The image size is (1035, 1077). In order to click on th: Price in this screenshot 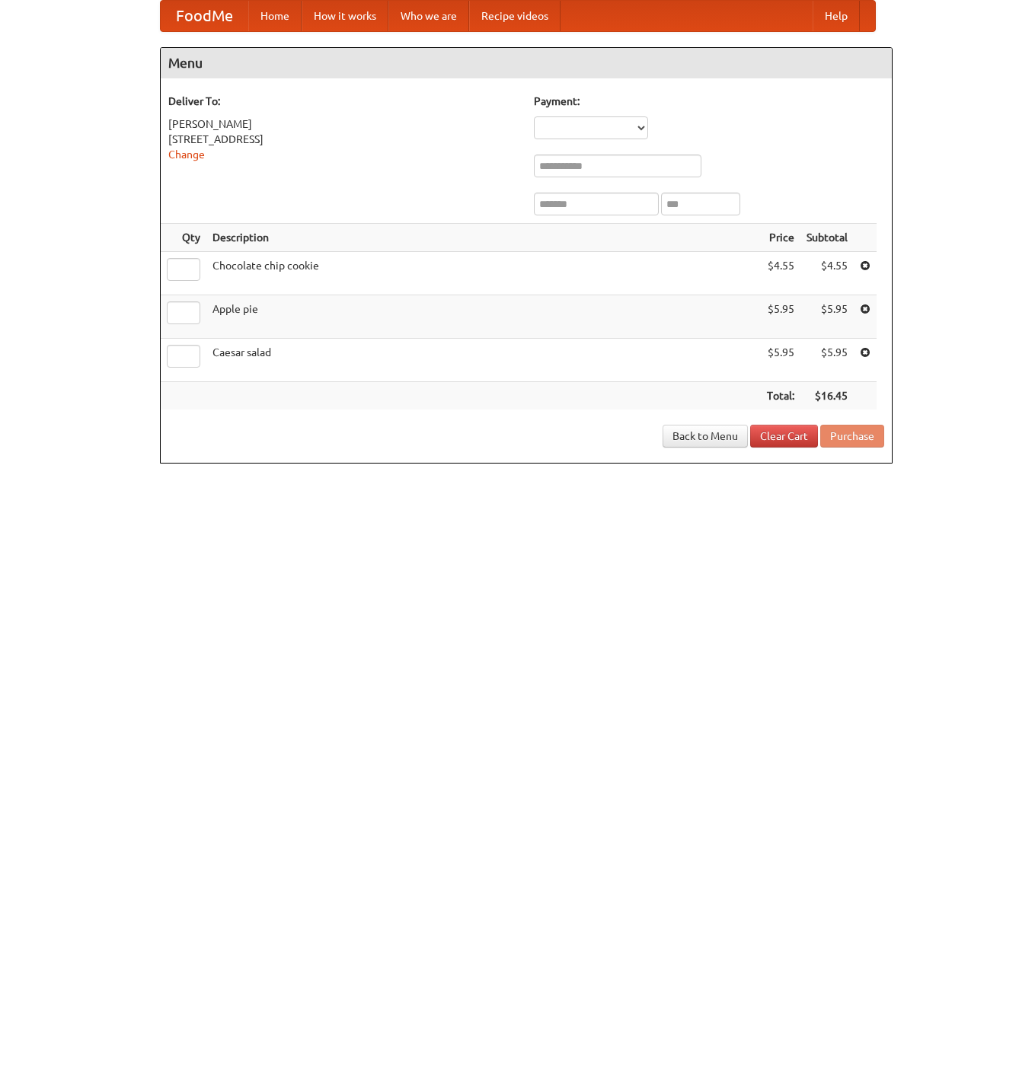, I will do `click(780, 238)`.